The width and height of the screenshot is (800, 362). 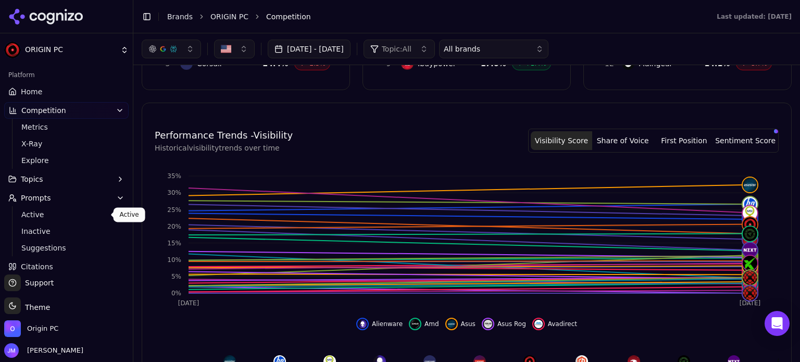 What do you see at coordinates (43, 329) in the screenshot?
I see `span: Origin PC` at bounding box center [43, 329].